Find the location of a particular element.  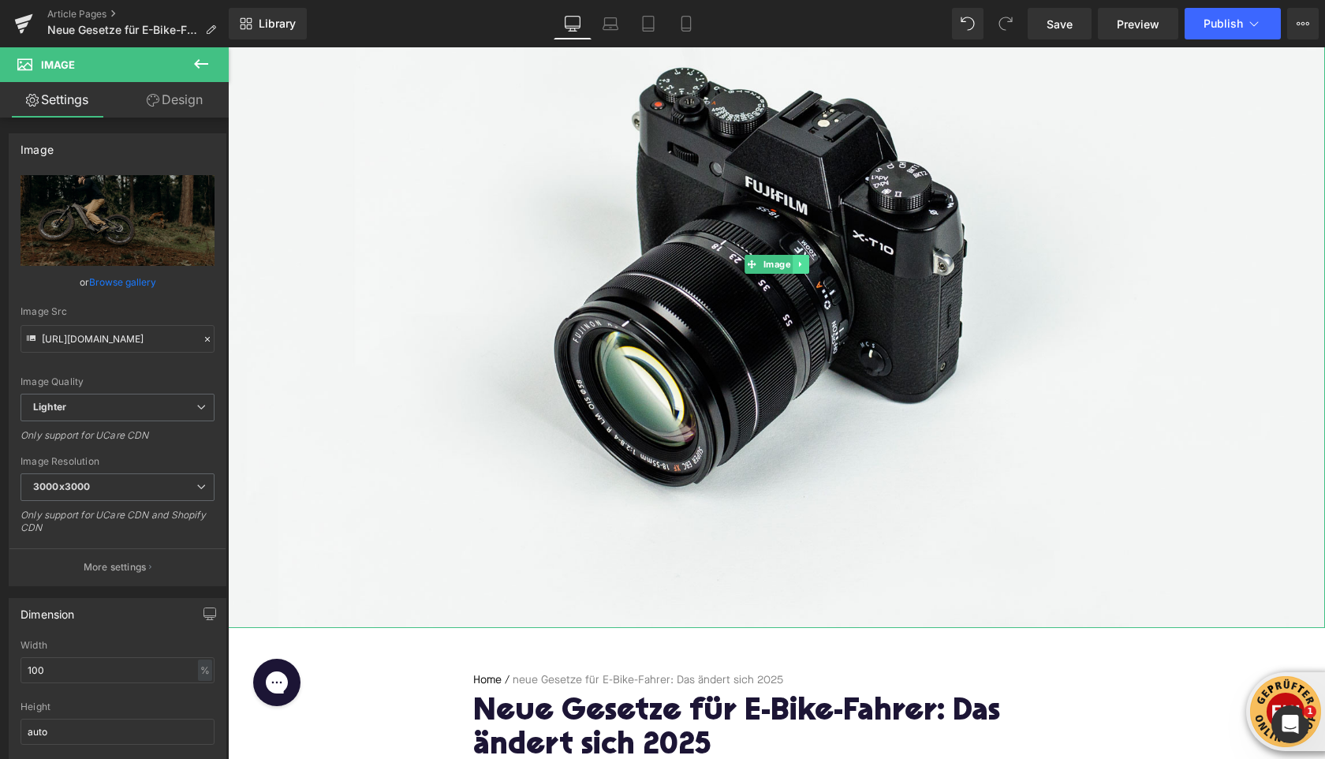

span: Publish is located at coordinates (1223, 24).